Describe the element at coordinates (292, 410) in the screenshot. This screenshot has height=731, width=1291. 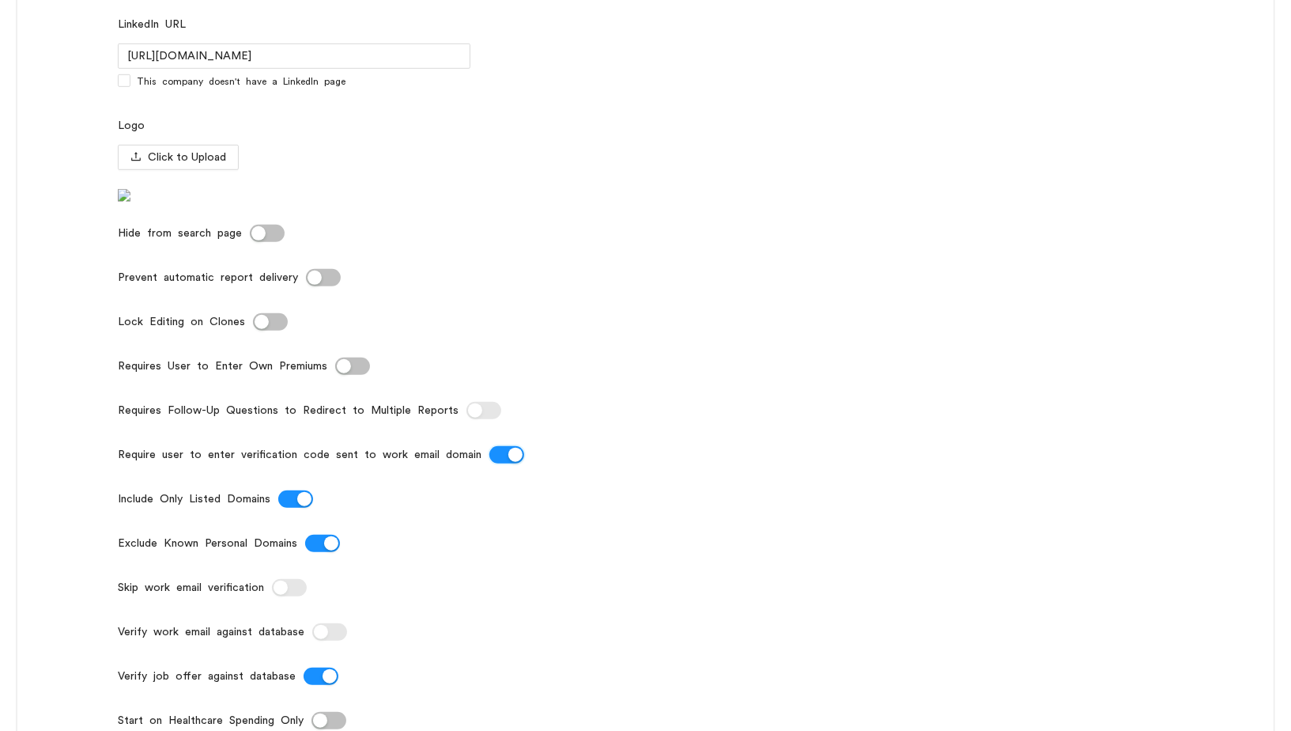
I see `label: Requires Follow-Up Questions to Redirect to Multiple Reports` at that location.